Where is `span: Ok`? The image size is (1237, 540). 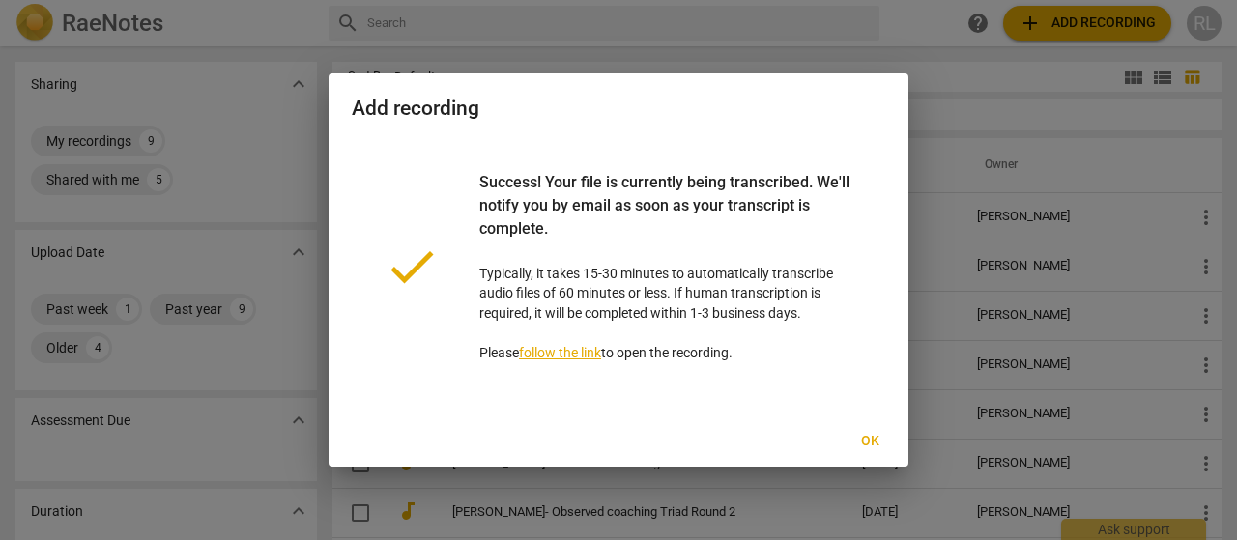
span: Ok is located at coordinates (870, 442).